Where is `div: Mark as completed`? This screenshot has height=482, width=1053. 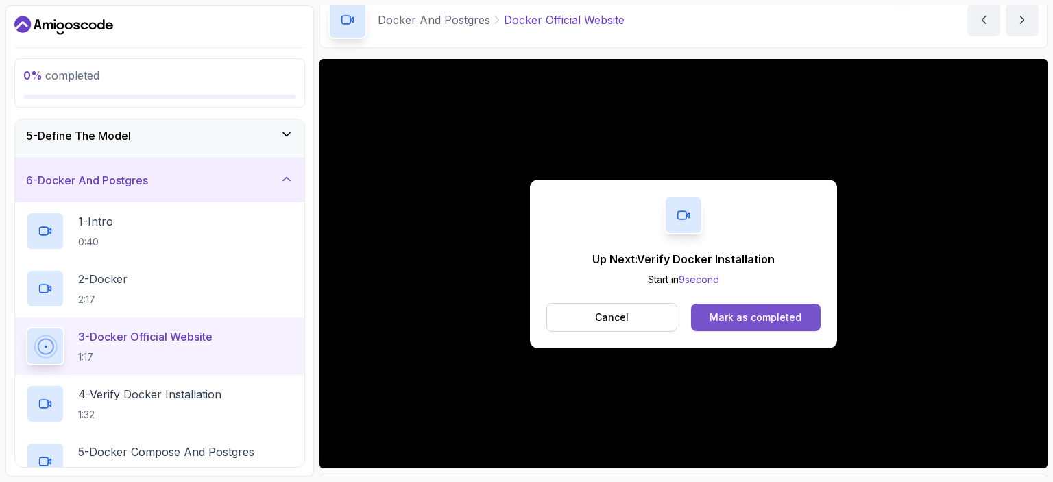
div: Mark as completed is located at coordinates (755, 317).